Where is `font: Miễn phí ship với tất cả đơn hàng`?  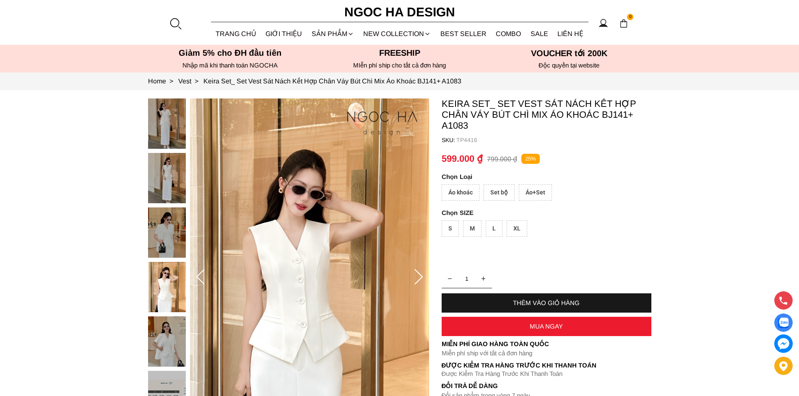 font: Miễn phí ship với tất cả đơn hàng is located at coordinates (487, 353).